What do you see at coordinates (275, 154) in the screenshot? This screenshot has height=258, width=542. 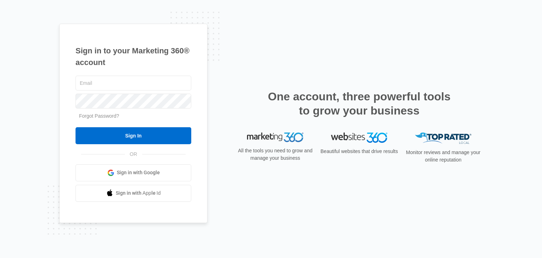 I see `p: All the tools you need to grow and manage your business` at bounding box center [275, 154].